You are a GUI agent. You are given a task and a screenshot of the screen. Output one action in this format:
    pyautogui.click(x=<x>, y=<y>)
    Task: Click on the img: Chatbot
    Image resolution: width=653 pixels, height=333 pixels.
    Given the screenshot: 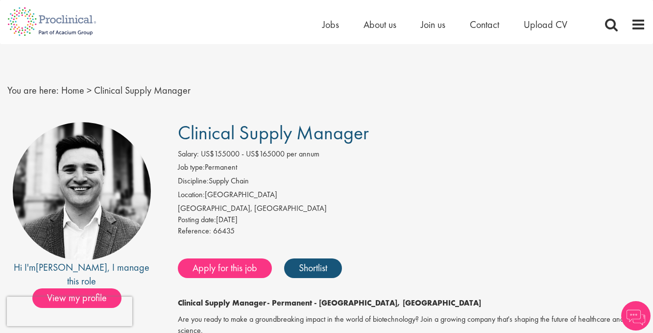 What is the action you would take?
    pyautogui.click(x=636, y=316)
    